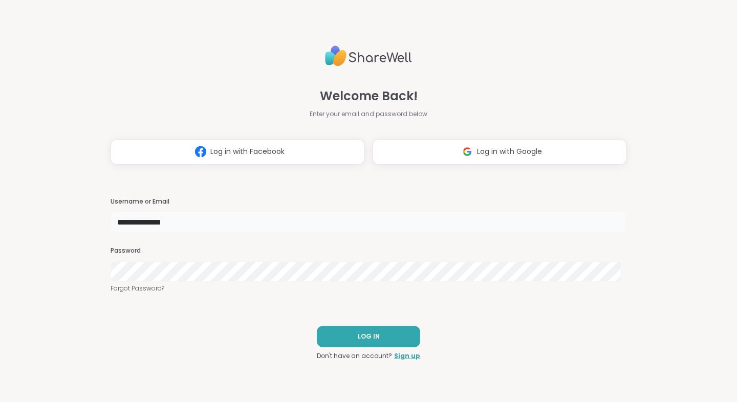 This screenshot has height=402, width=737. What do you see at coordinates (509, 152) in the screenshot?
I see `span: Log in with Google` at bounding box center [509, 152].